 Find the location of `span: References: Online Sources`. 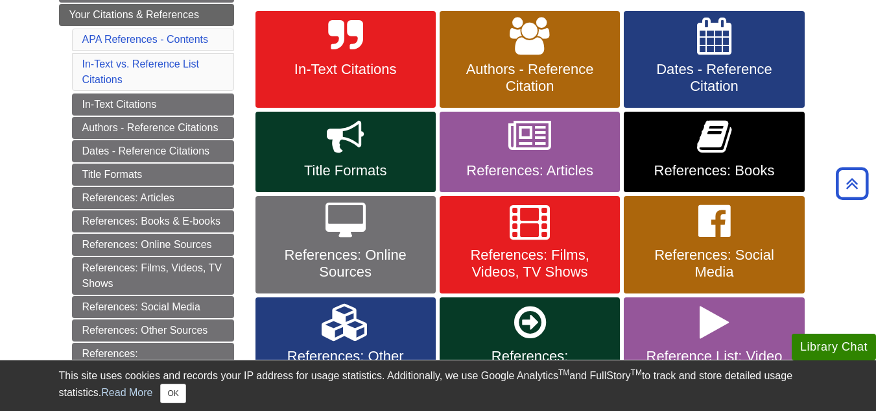

span: References: Online Sources is located at coordinates (346, 263).